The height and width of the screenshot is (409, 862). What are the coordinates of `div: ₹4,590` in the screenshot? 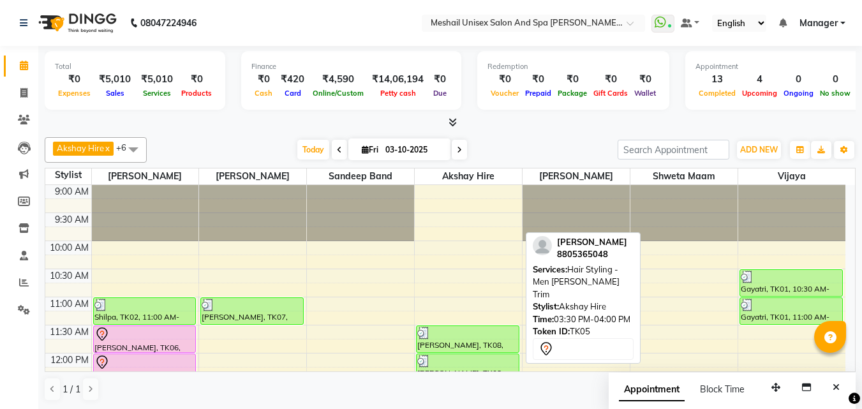 It's located at (338, 79).